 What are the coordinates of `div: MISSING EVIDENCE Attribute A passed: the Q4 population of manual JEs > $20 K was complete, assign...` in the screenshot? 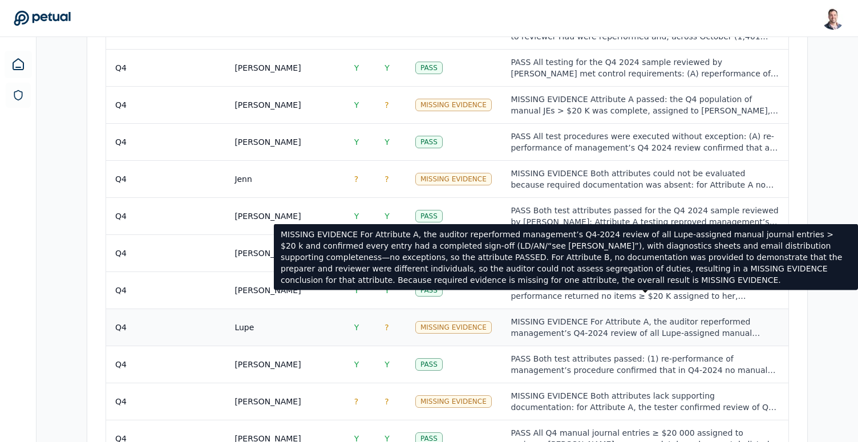 It's located at (644, 105).